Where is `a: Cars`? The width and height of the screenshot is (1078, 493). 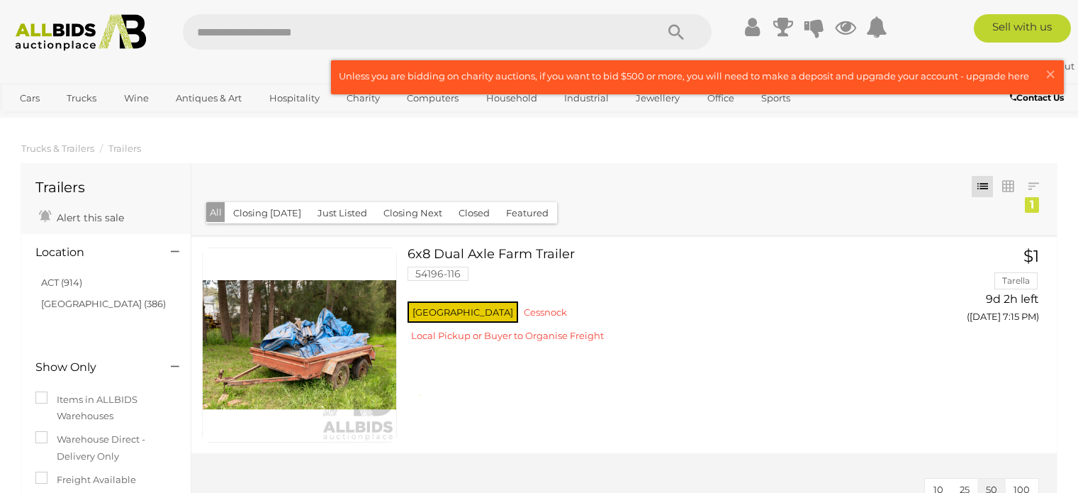 a: Cars is located at coordinates (30, 98).